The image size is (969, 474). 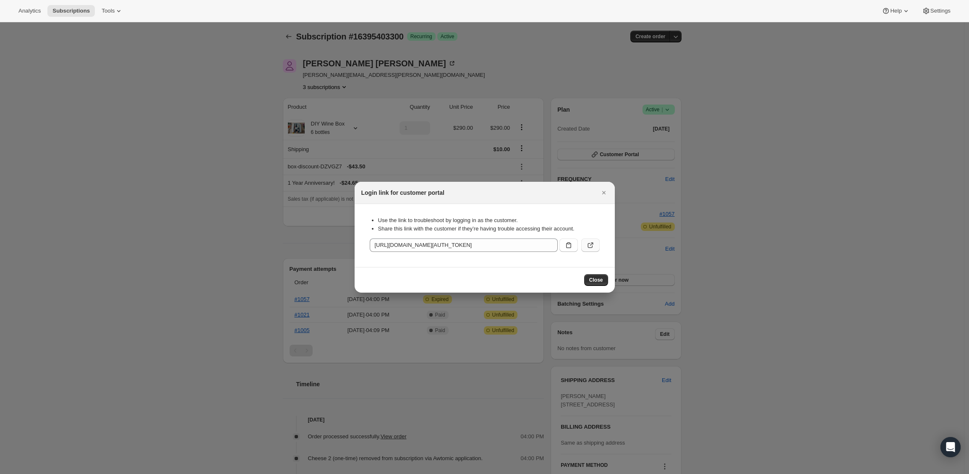 What do you see at coordinates (596, 280) in the screenshot?
I see `span: Close` at bounding box center [596, 280].